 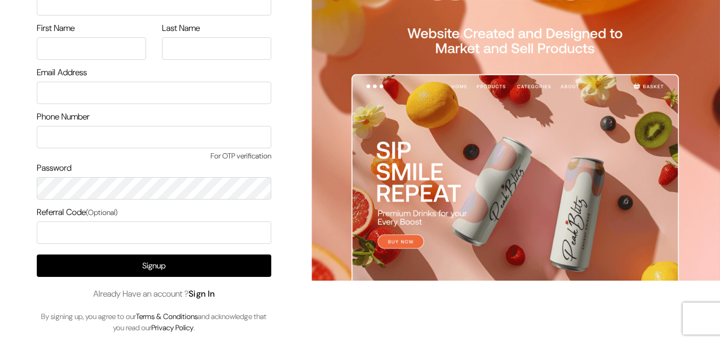 I want to click on button: Signup, so click(x=154, y=265).